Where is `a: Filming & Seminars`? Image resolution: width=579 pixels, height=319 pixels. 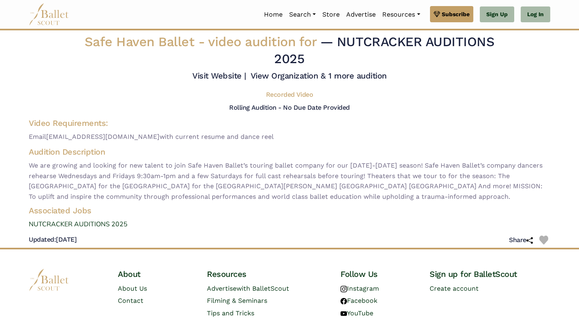 a: Filming & Seminars is located at coordinates (237, 300).